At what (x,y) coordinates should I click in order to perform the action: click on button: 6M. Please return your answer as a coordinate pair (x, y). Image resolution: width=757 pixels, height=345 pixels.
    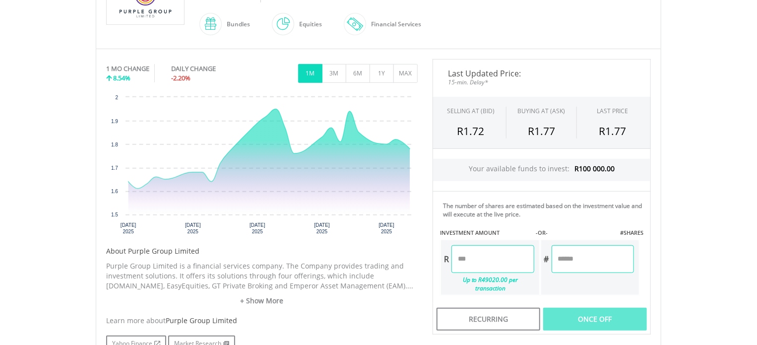
    Looking at the image, I should click on (358, 73).